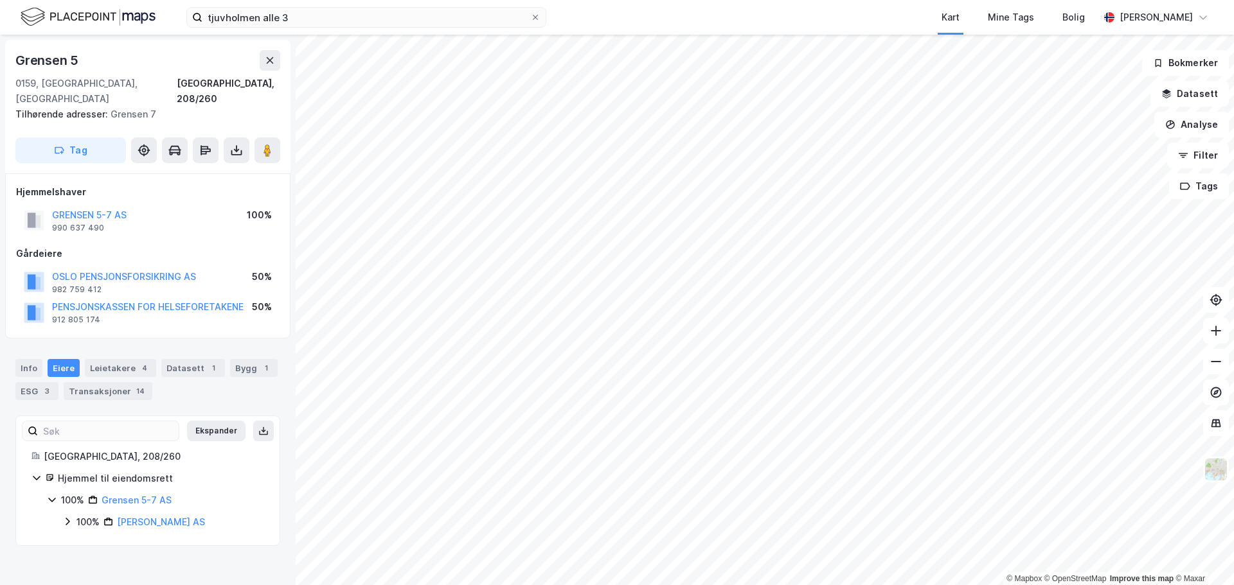 Image resolution: width=1234 pixels, height=585 pixels. What do you see at coordinates (193, 368) in the screenshot?
I see `div: Datasett` at bounding box center [193, 368].